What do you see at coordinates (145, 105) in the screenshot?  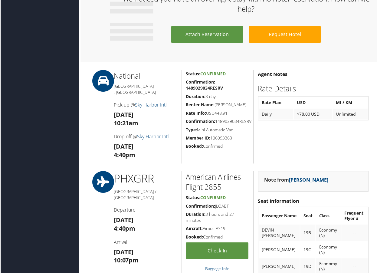 I see `h4: Pick-up @` at bounding box center [145, 105].